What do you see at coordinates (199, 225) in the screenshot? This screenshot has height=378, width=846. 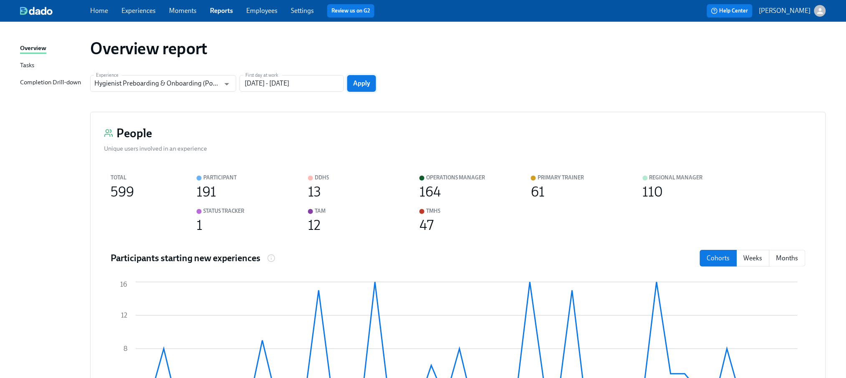 I see `div: 1` at bounding box center [199, 225].